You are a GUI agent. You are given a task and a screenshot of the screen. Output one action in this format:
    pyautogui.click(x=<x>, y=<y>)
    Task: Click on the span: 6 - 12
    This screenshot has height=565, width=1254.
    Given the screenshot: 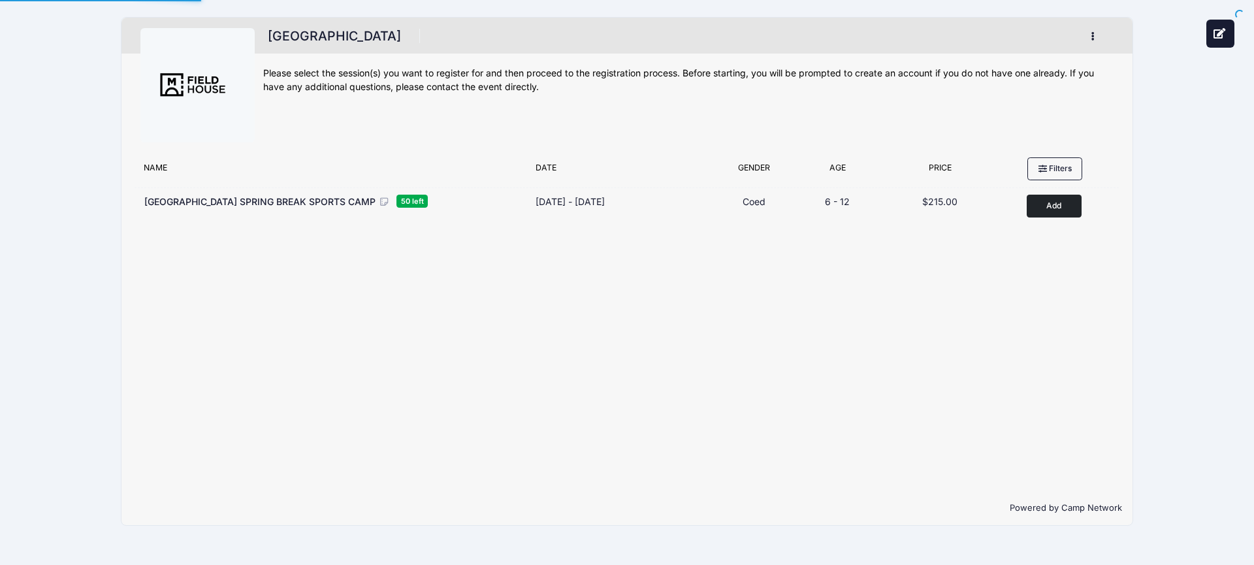 What is the action you would take?
    pyautogui.click(x=837, y=201)
    